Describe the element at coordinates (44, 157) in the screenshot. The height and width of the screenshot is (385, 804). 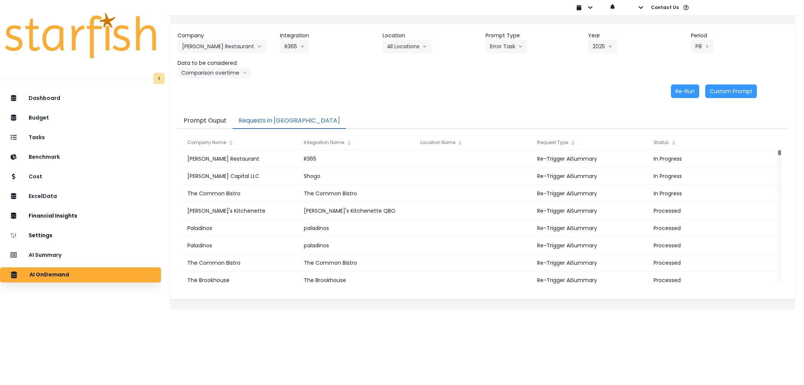
I see `p: Benchmark` at that location.